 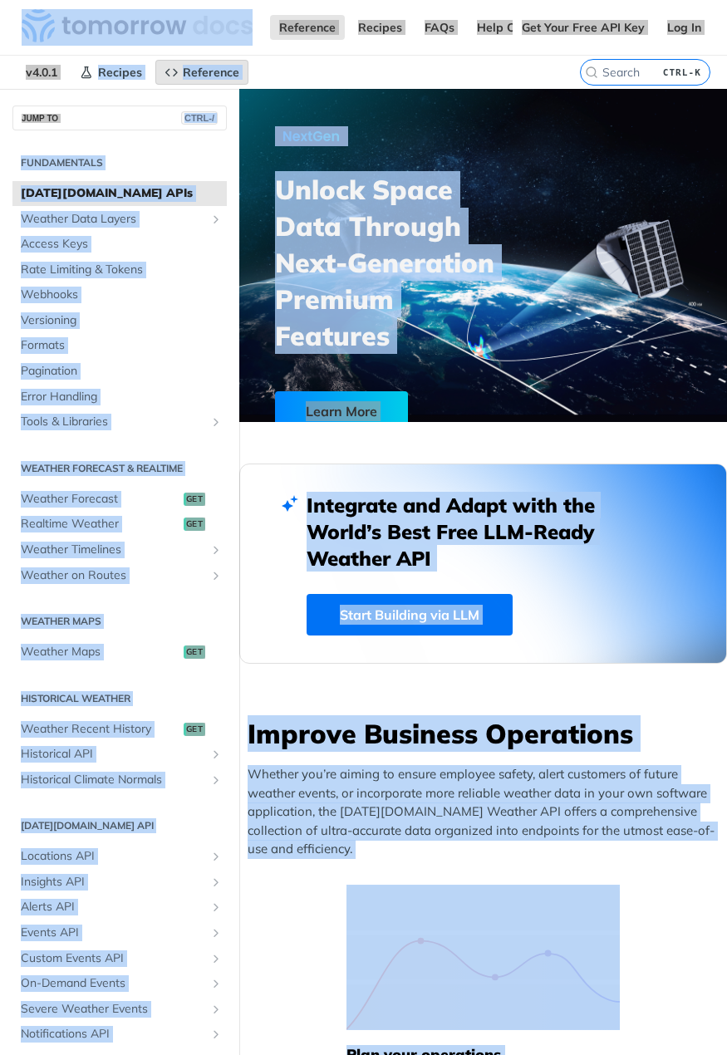 I want to click on span: Versioning, so click(x=121, y=321).